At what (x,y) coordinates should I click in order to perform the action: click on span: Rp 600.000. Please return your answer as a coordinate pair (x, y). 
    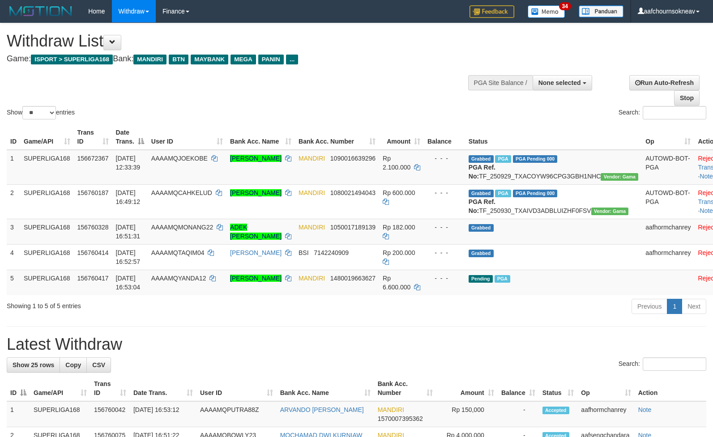
    Looking at the image, I should click on (399, 193).